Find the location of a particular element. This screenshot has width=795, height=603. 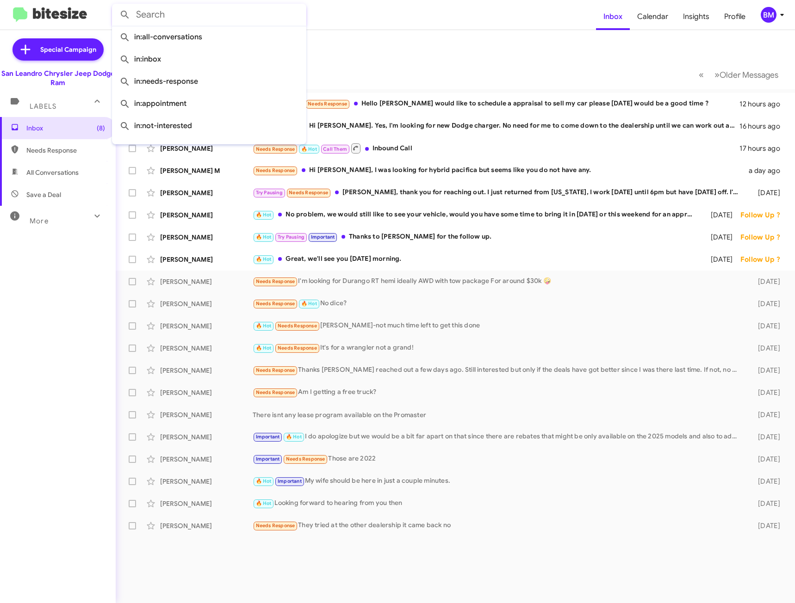

div: 12 hours ago is located at coordinates (763, 104).